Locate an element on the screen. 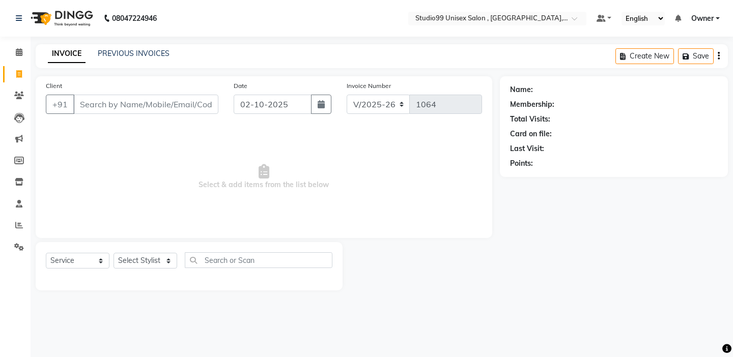  button: Save is located at coordinates (696, 56).